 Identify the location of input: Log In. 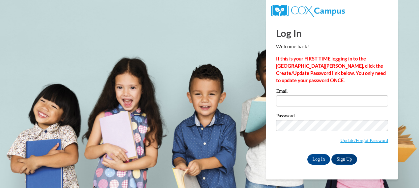
(319, 160).